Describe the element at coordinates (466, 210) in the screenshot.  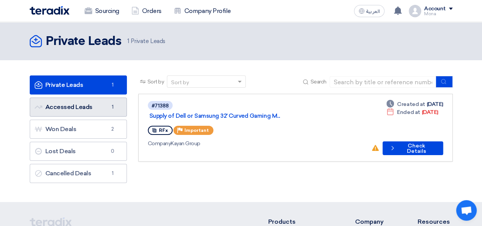
I see `div: Open chat` at that location.